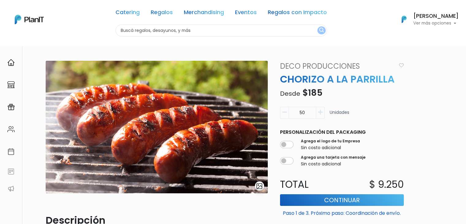 The image size is (466, 224). I want to click on a: Regalos, so click(162, 13).